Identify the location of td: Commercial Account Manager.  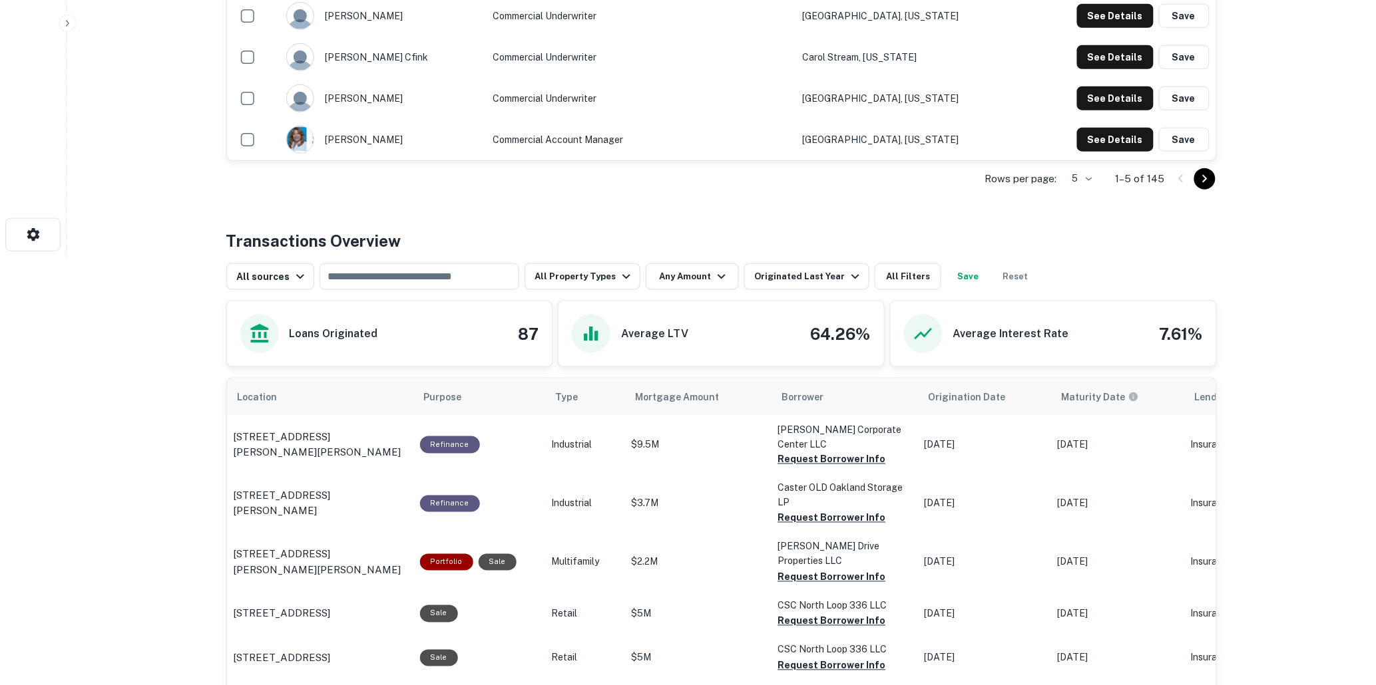
(641, 140).